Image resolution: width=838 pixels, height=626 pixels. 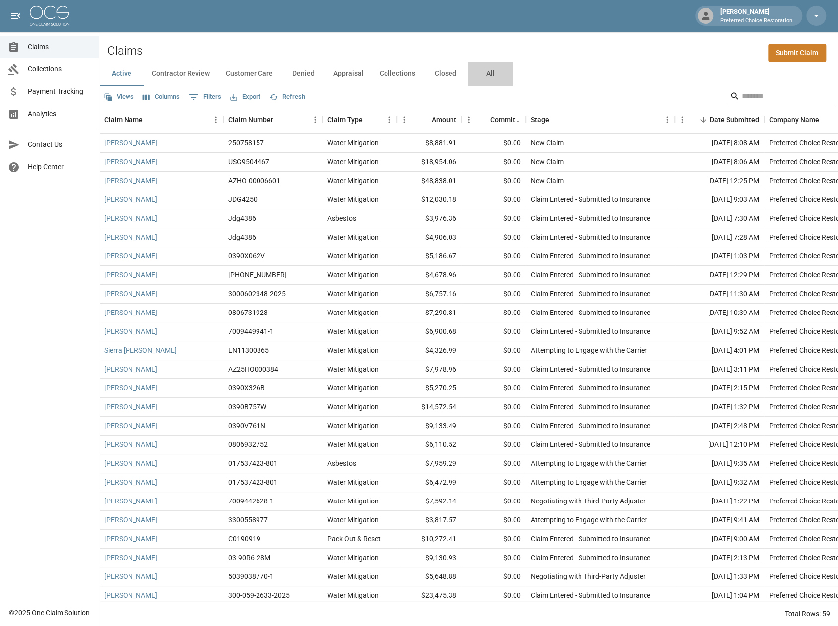 What do you see at coordinates (354, 539) in the screenshot?
I see `div: Pack Out & Reset` at bounding box center [354, 539].